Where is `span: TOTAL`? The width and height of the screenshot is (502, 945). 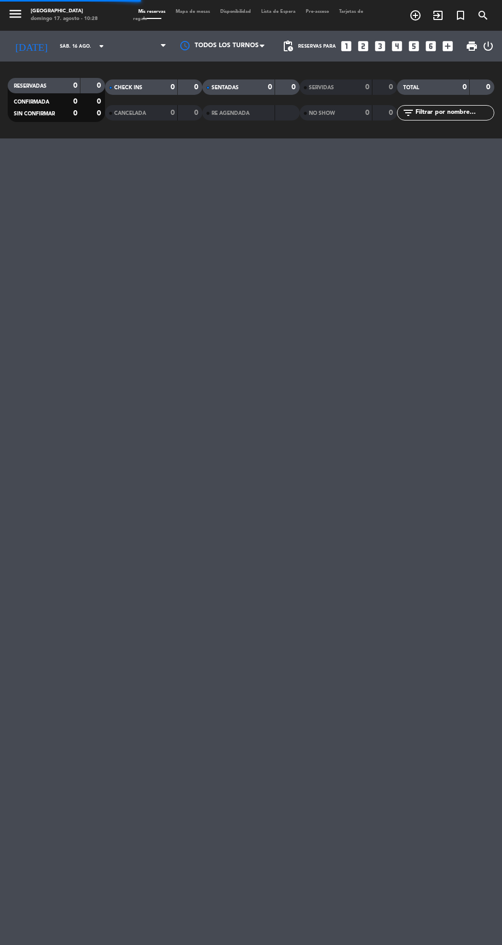 span: TOTAL is located at coordinates (411, 88).